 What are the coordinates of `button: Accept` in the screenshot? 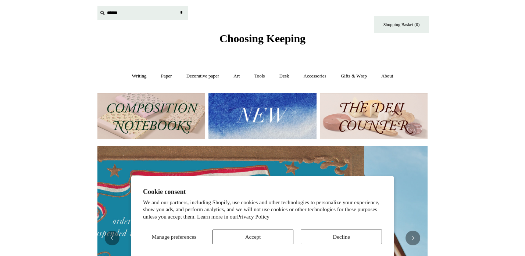 It's located at (253, 237).